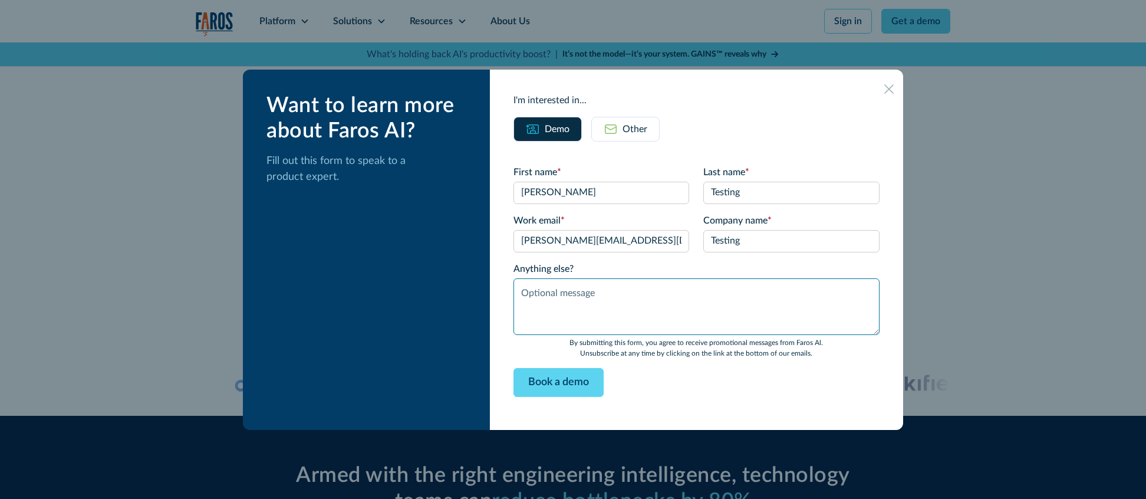 The image size is (1146, 499). I want to click on div: Demo, so click(557, 129).